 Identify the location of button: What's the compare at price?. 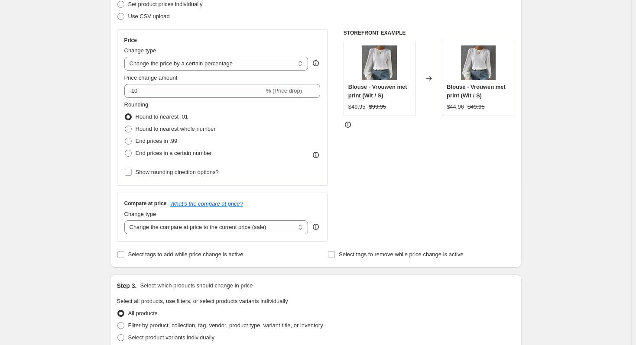
(207, 204).